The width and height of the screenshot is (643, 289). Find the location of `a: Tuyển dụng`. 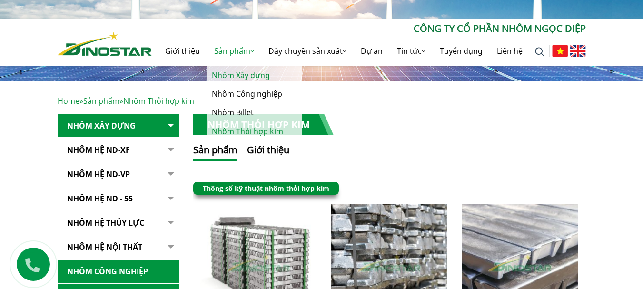

a: Tuyển dụng is located at coordinates (461, 51).